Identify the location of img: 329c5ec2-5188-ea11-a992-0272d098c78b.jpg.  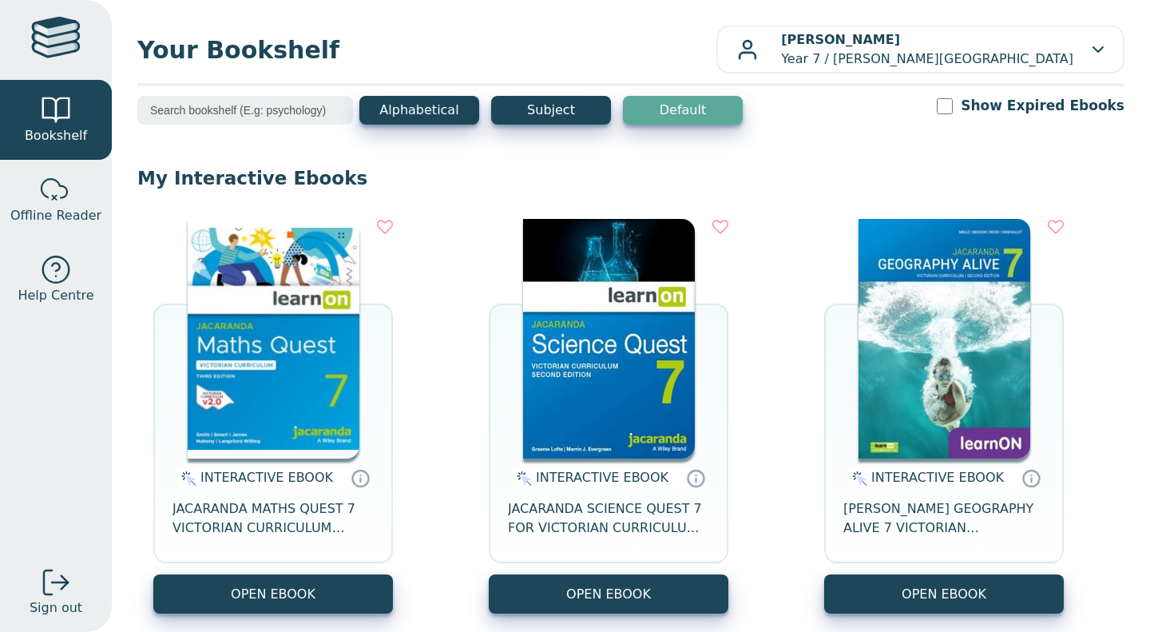
(608, 339).